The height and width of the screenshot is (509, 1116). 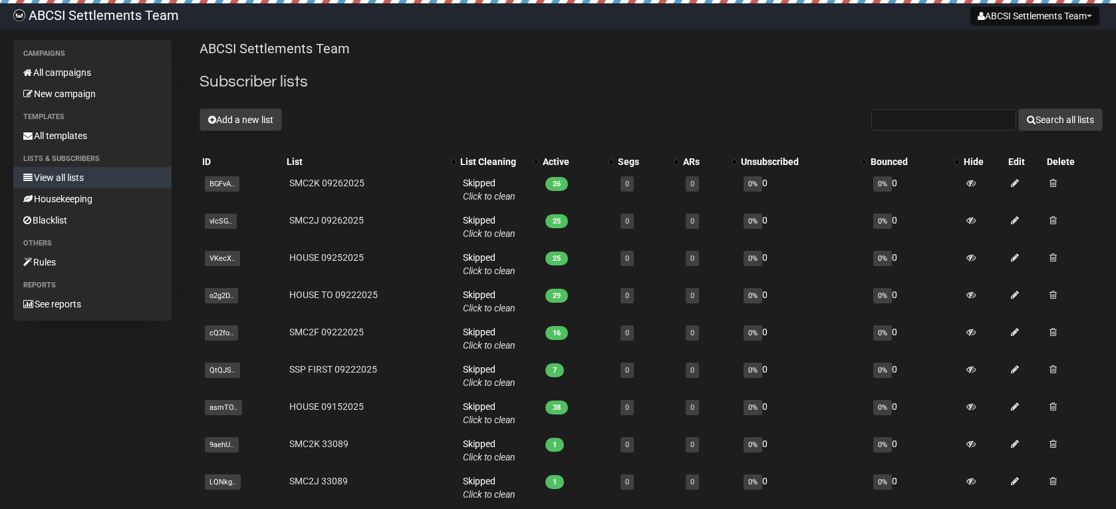 What do you see at coordinates (222, 295) in the screenshot?
I see `span: o2g2D..` at bounding box center [222, 295].